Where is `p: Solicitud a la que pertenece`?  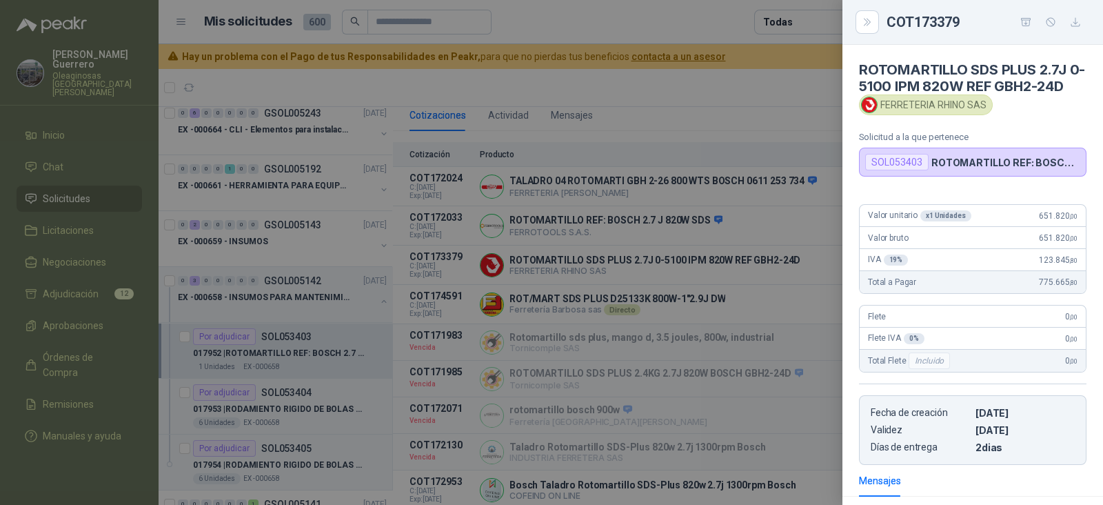 p: Solicitud a la que pertenece is located at coordinates (973, 137).